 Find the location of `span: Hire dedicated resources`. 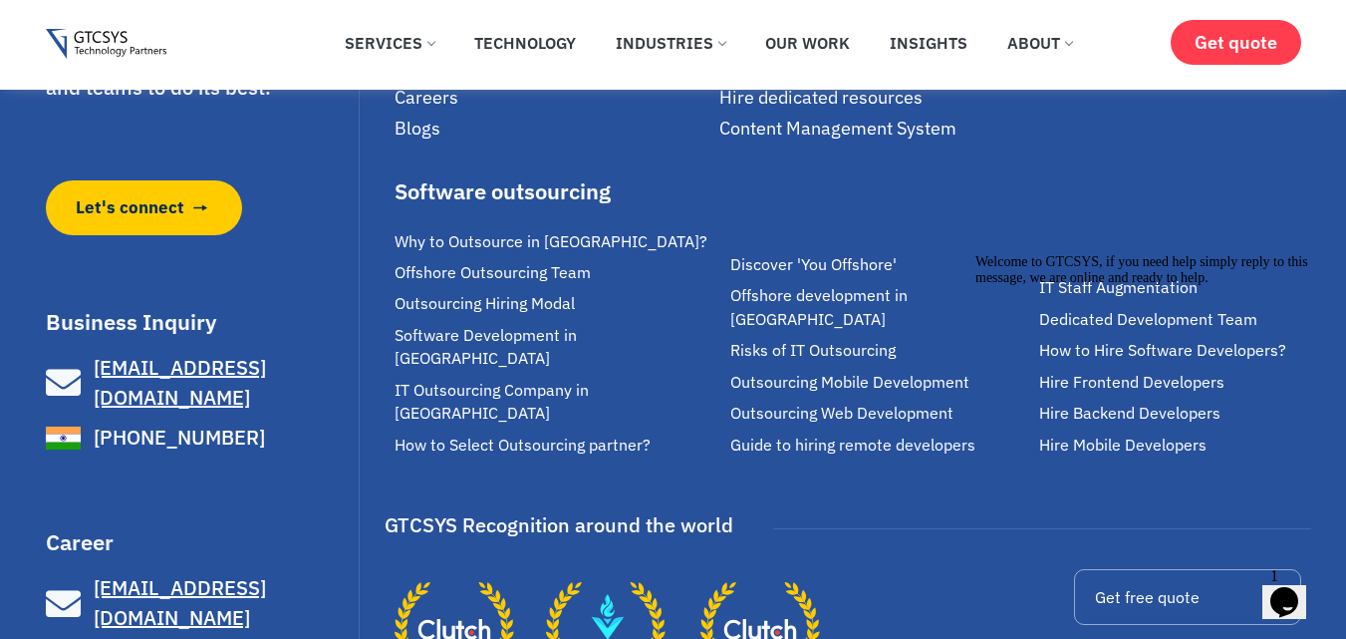

span: Hire dedicated resources is located at coordinates (821, 97).